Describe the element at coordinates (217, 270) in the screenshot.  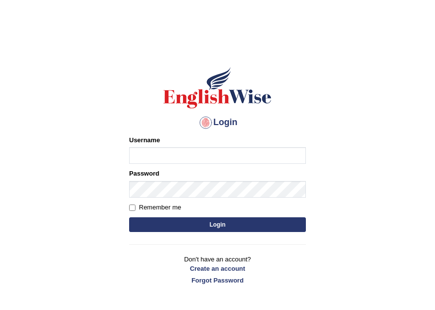
I see `p: Don't have an account?` at that location.